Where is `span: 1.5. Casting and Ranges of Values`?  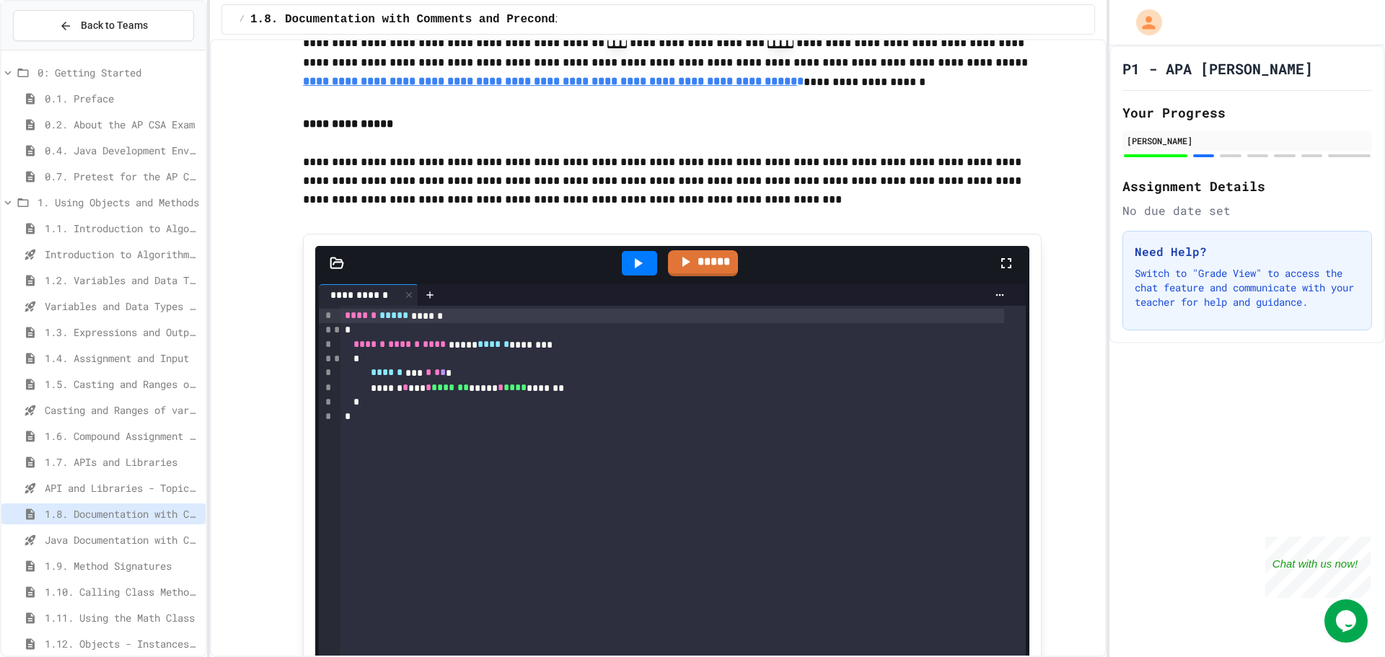
span: 1.5. Casting and Ranges of Values is located at coordinates (122, 384).